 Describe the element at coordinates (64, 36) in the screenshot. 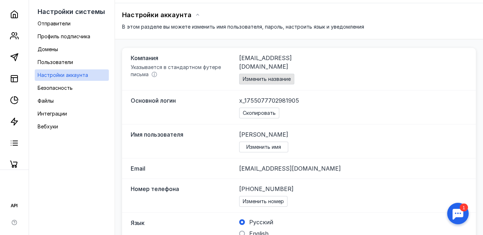

I see `span: Профиль подписчика` at that location.